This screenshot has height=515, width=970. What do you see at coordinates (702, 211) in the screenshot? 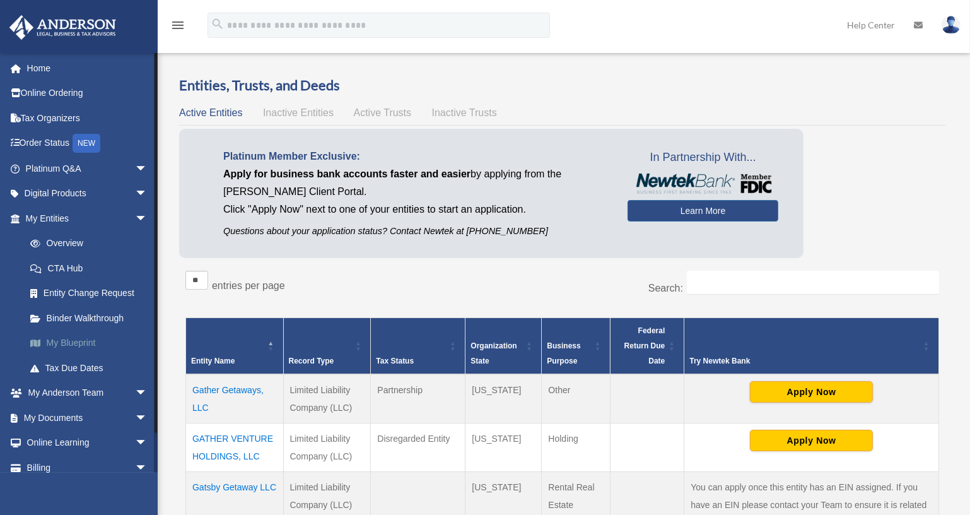
I see `a: Learn More` at bounding box center [702, 211].